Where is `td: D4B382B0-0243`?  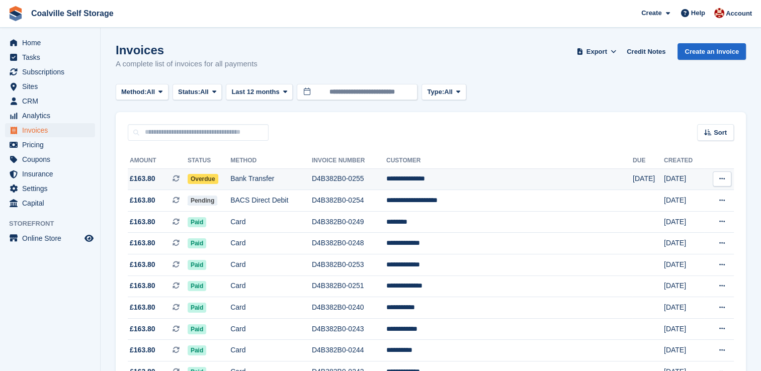
td: D4B382B0-0243 is located at coordinates (349, 329).